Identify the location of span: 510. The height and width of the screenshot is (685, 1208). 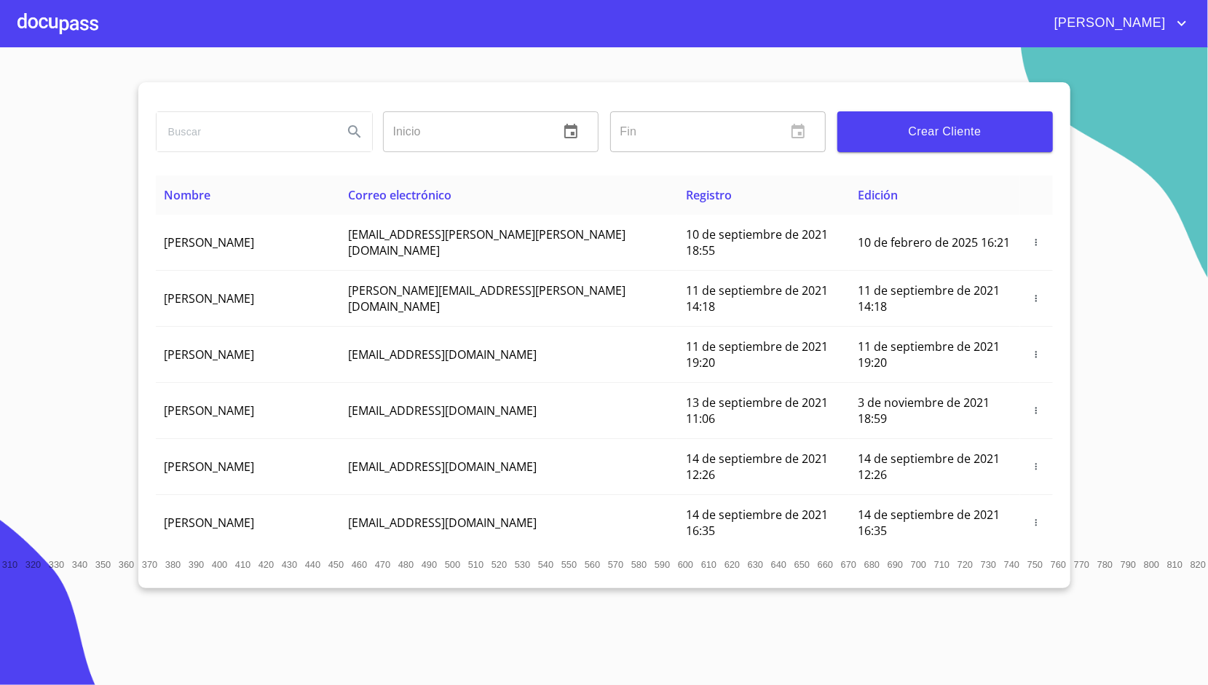
(475, 564).